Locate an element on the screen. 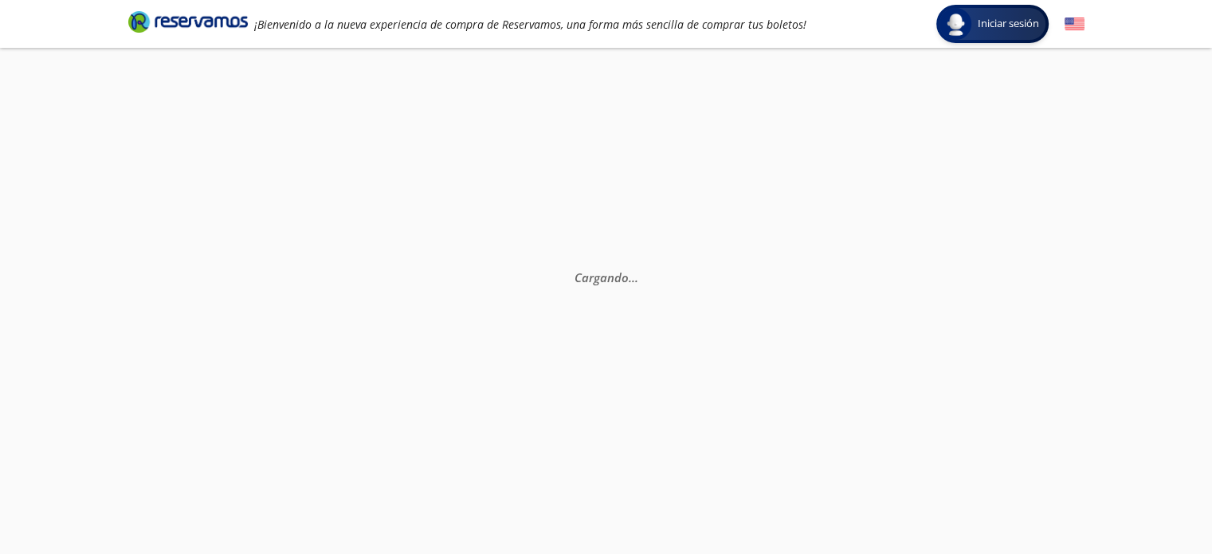 The image size is (1212, 554). button: English is located at coordinates (1074, 24).